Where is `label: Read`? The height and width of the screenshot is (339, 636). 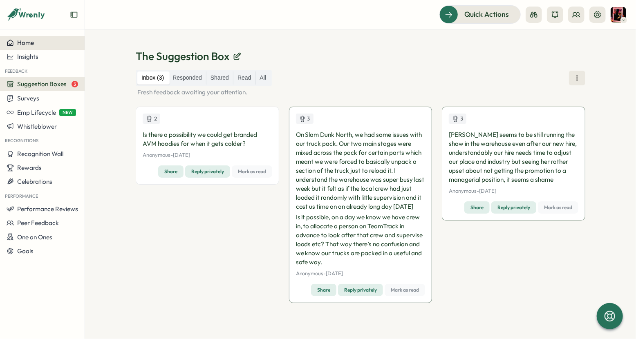
label: Read is located at coordinates (244, 78).